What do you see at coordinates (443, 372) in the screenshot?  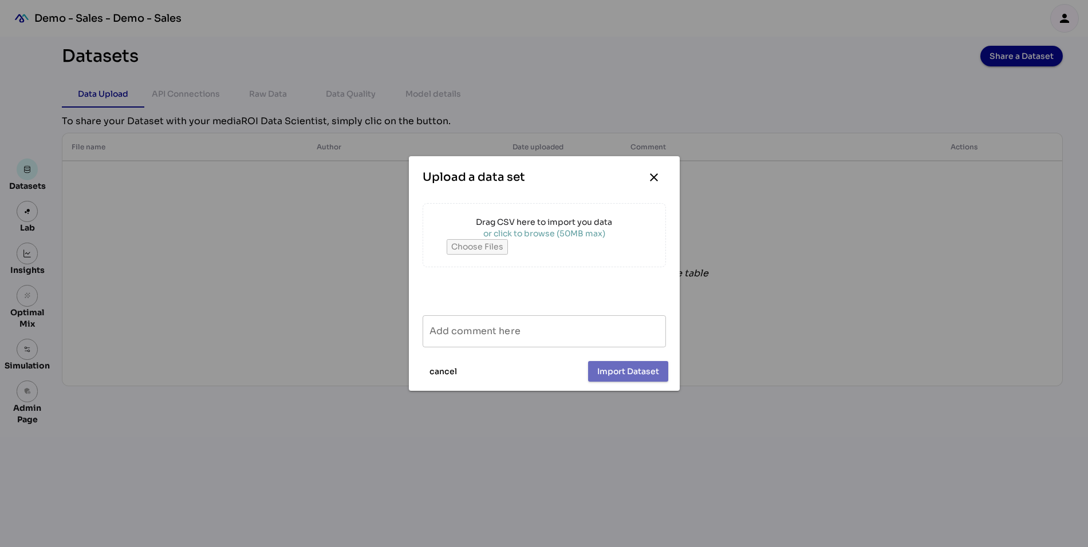 I see `span: cancel` at bounding box center [443, 372].